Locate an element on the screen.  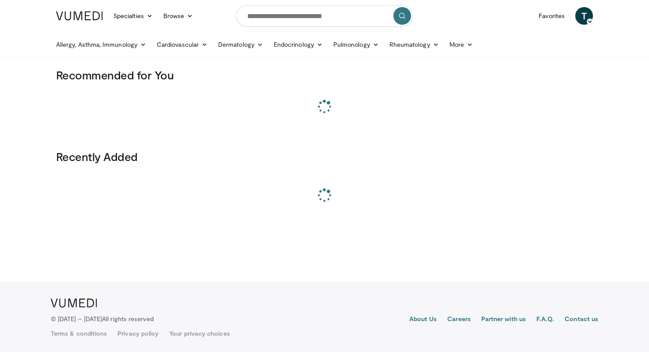
a: Endocrinology is located at coordinates (298, 45).